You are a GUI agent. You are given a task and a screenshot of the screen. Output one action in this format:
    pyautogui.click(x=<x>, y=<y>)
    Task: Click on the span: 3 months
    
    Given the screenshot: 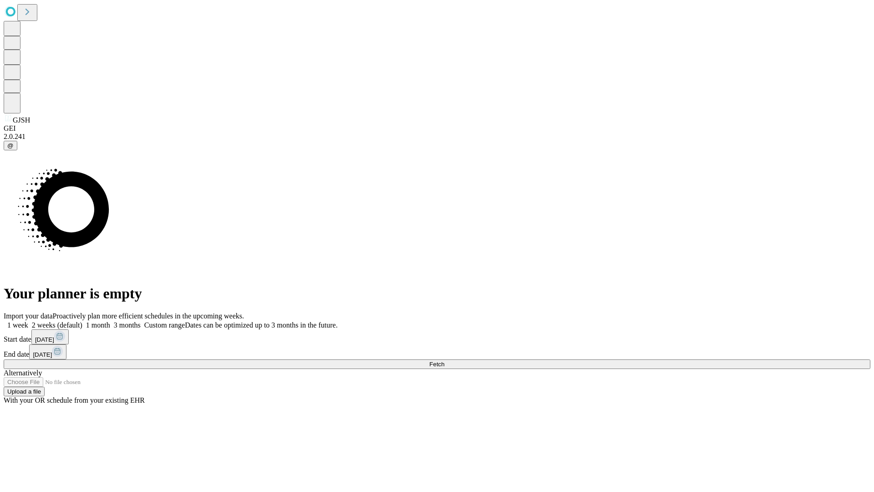 What is the action you would take?
    pyautogui.click(x=127, y=325)
    